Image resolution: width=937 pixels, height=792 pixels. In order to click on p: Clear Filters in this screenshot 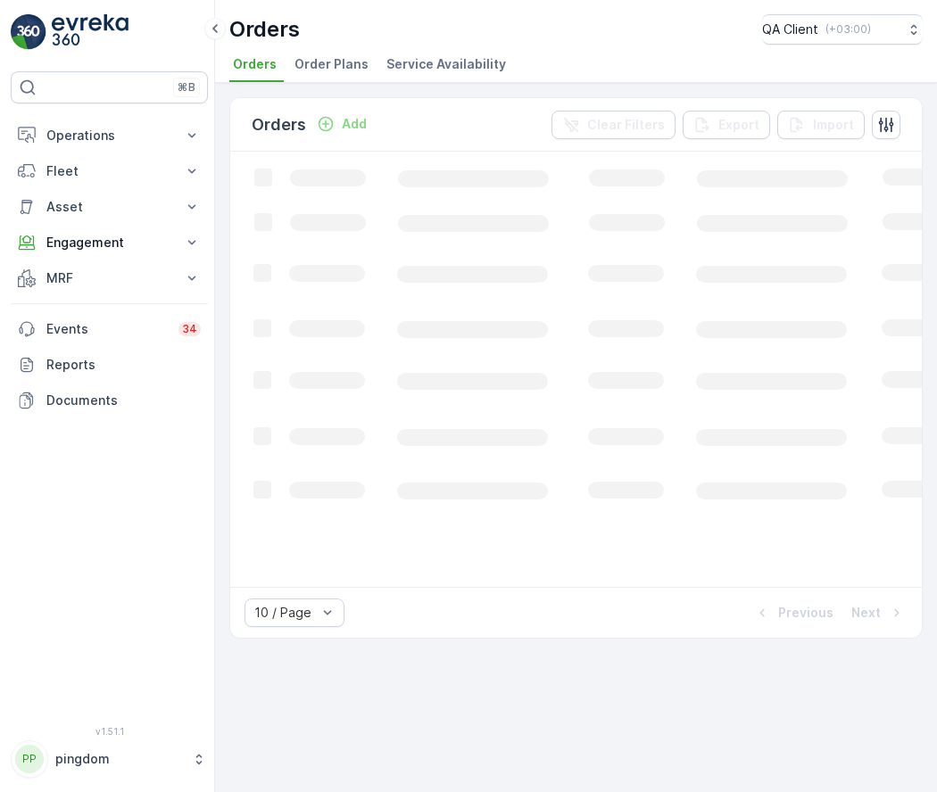, I will do `click(625, 125)`.